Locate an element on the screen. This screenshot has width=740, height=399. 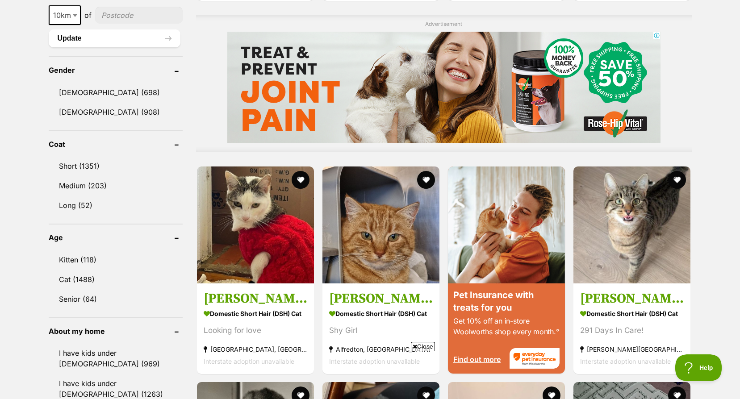
img: Mee Mee - Domestic Short Hair (DSH) Cat is located at coordinates (256, 225).